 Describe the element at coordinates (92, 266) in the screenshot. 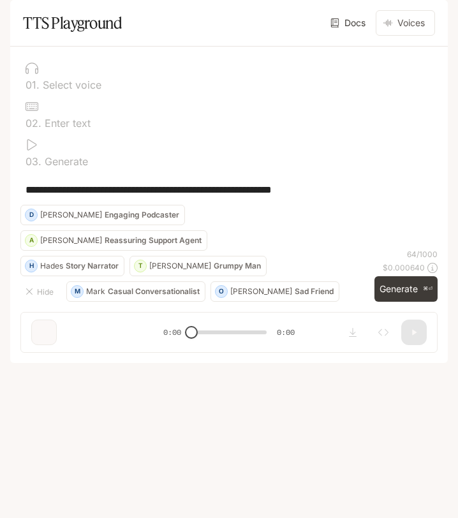

I see `p: Story Narrator` at that location.